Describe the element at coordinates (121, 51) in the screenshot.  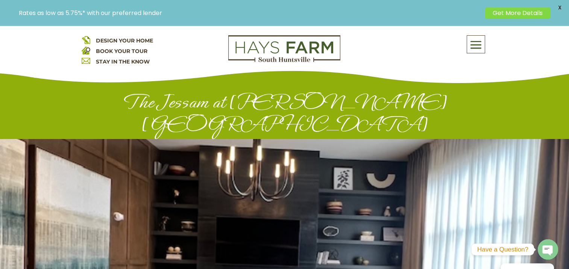
I see `a: BOOK YOUR TOUR` at that location.